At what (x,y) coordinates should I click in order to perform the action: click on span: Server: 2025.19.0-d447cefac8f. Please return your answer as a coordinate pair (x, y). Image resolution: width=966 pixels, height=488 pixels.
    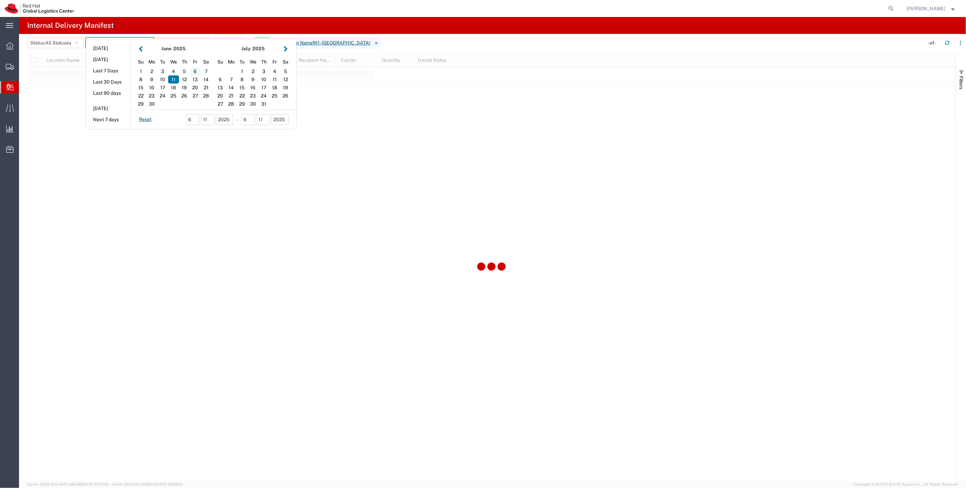
    Looking at the image, I should click on (68, 484).